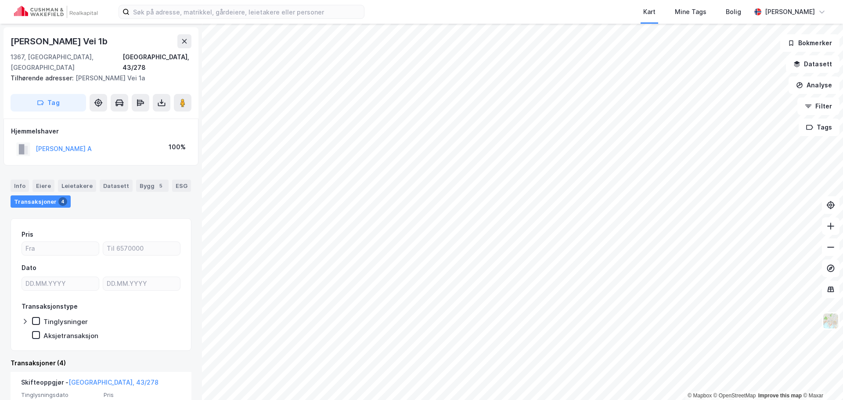 The height and width of the screenshot is (400, 843). What do you see at coordinates (814, 85) in the screenshot?
I see `button: Analyse` at bounding box center [814, 85].